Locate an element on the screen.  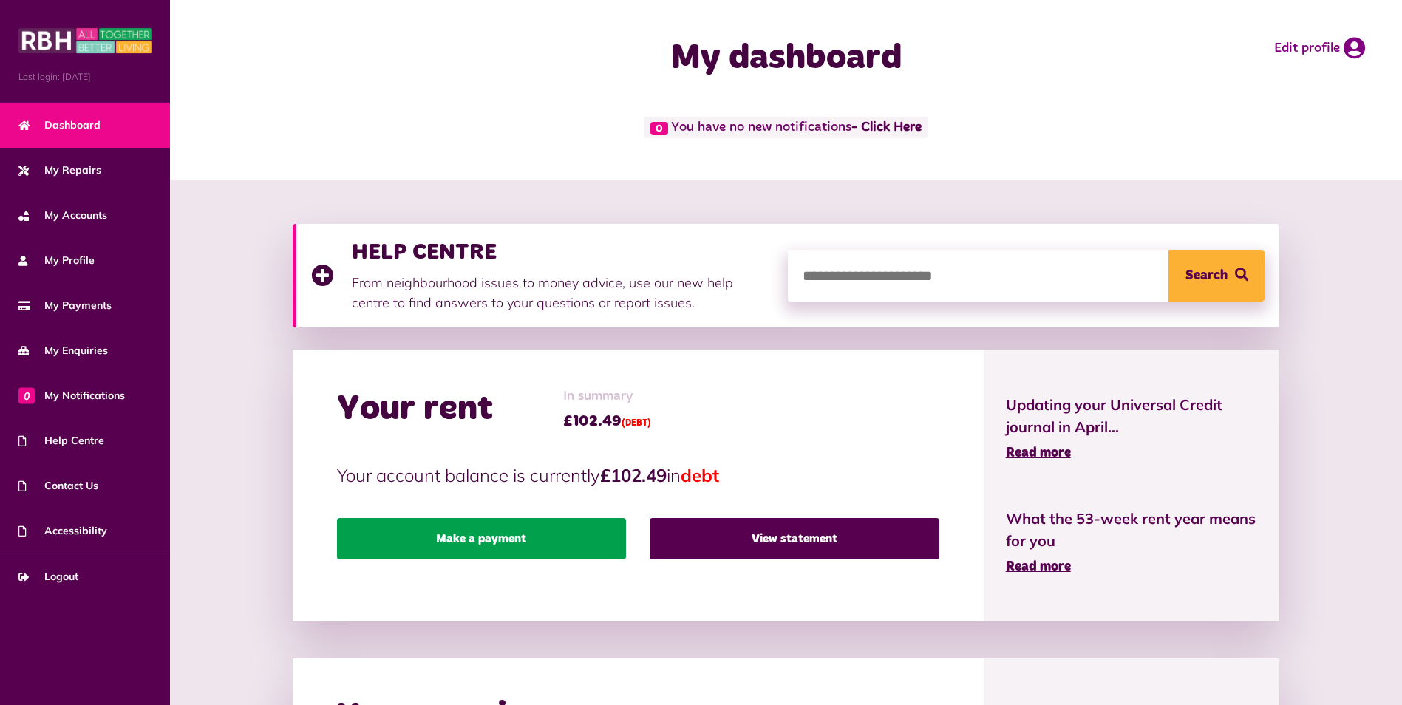
span: My Repairs is located at coordinates (60, 170).